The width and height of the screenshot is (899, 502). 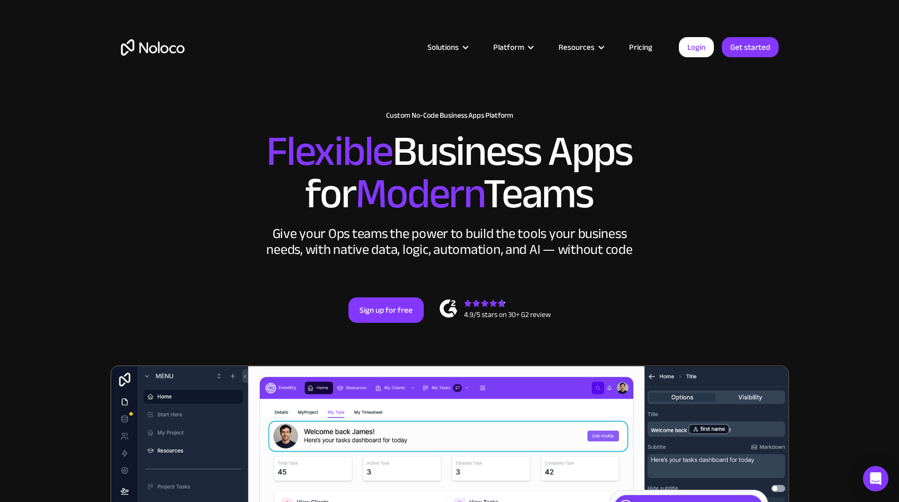 What do you see at coordinates (876, 479) in the screenshot?
I see `div: Open Intercom Messenger` at bounding box center [876, 479].